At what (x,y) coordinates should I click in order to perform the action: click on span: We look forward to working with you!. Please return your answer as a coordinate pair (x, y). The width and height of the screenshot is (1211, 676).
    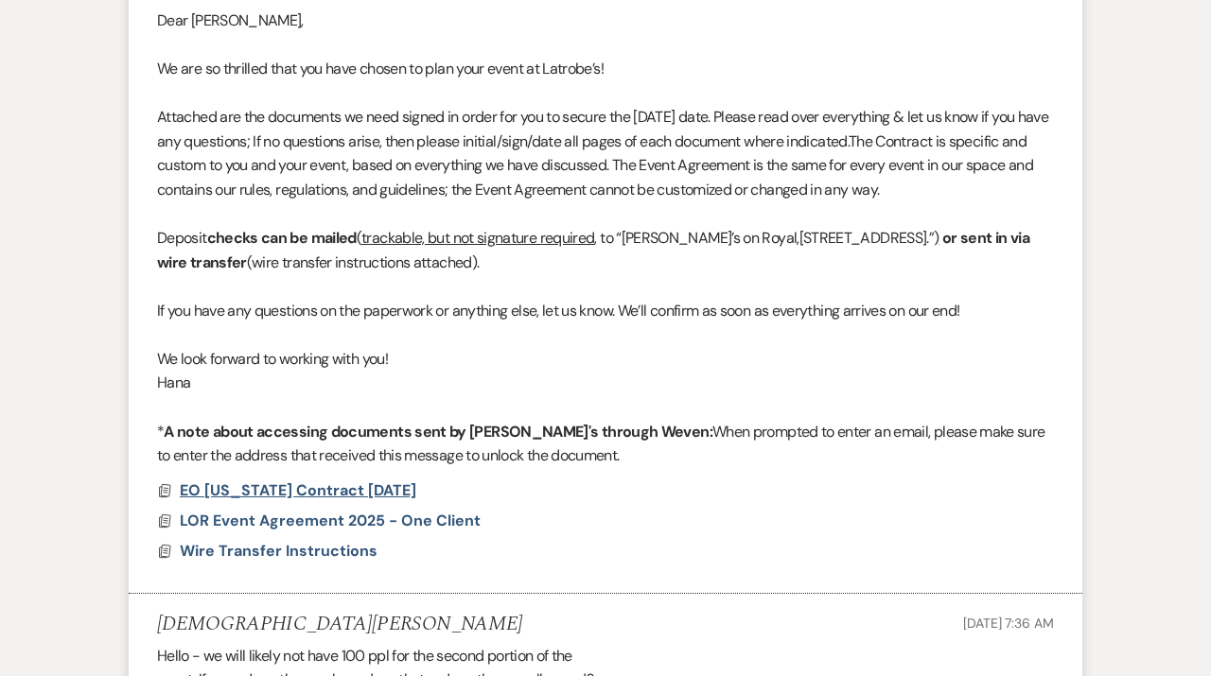
    Looking at the image, I should click on (272, 359).